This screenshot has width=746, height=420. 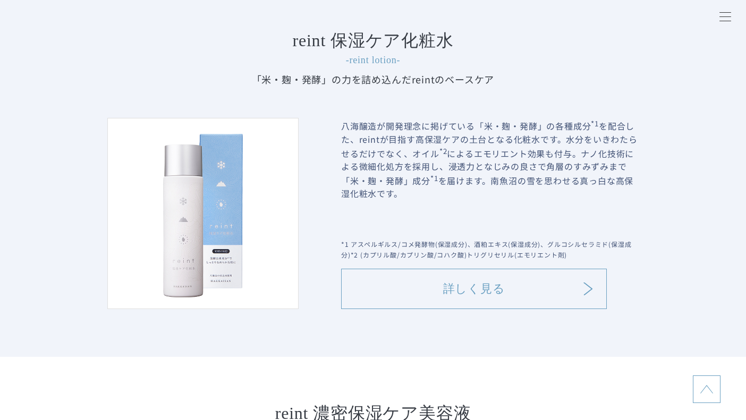 I want to click on a: 詳しく見る, so click(x=474, y=289).